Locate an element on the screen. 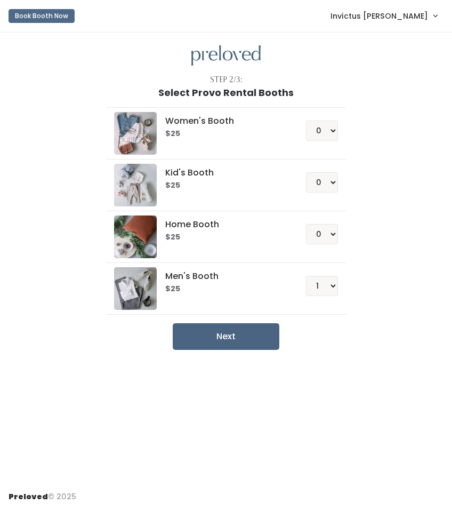 This screenshot has width=452, height=511. h5: Home Booth is located at coordinates (223, 224).